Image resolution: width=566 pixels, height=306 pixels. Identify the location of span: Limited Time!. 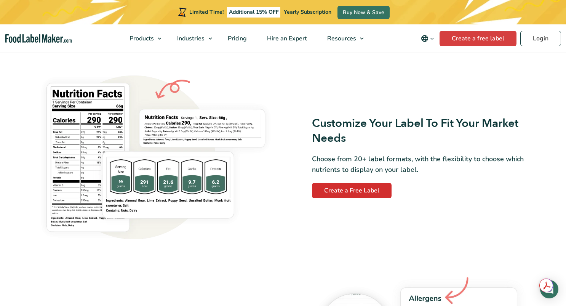
(206, 12).